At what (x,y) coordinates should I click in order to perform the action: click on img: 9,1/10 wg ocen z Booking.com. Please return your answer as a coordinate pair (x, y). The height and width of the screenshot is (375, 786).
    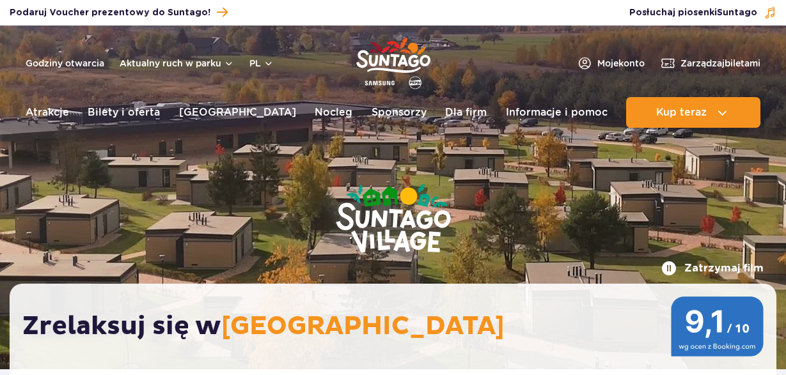
    Looking at the image, I should click on (717, 327).